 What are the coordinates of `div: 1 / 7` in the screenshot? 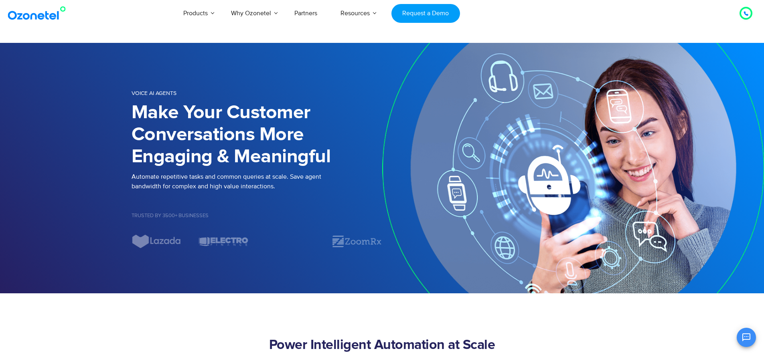 It's located at (290, 241).